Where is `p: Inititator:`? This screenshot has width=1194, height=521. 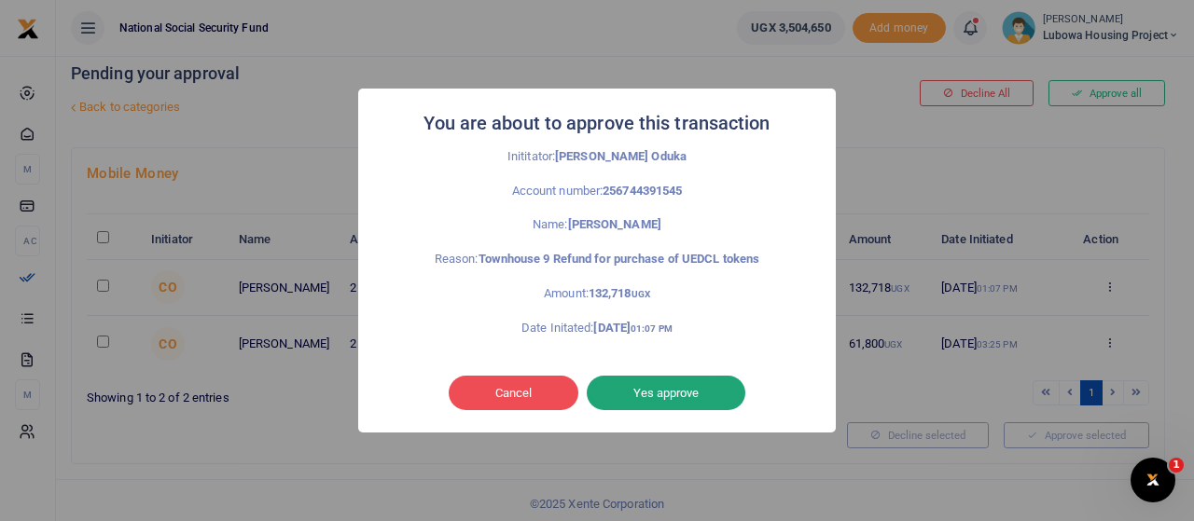 p: Inititator: is located at coordinates (597, 157).